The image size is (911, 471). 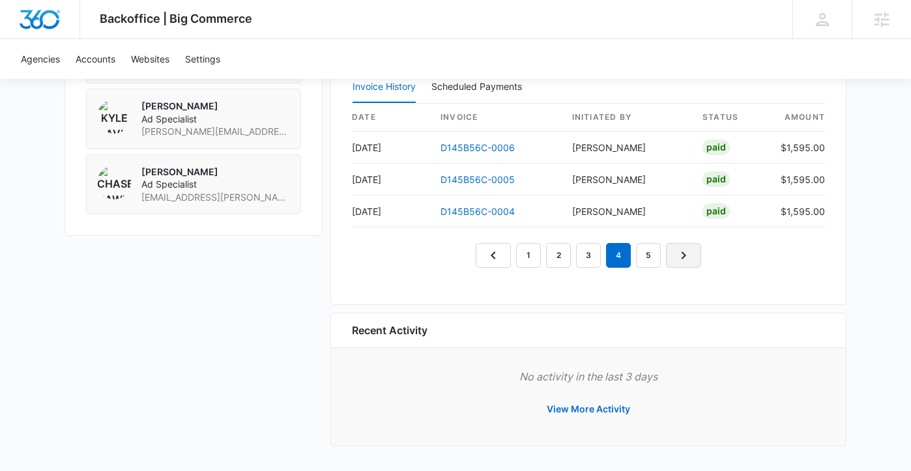 What do you see at coordinates (390, 331) in the screenshot?
I see `h6: Recent Activity` at bounding box center [390, 331].